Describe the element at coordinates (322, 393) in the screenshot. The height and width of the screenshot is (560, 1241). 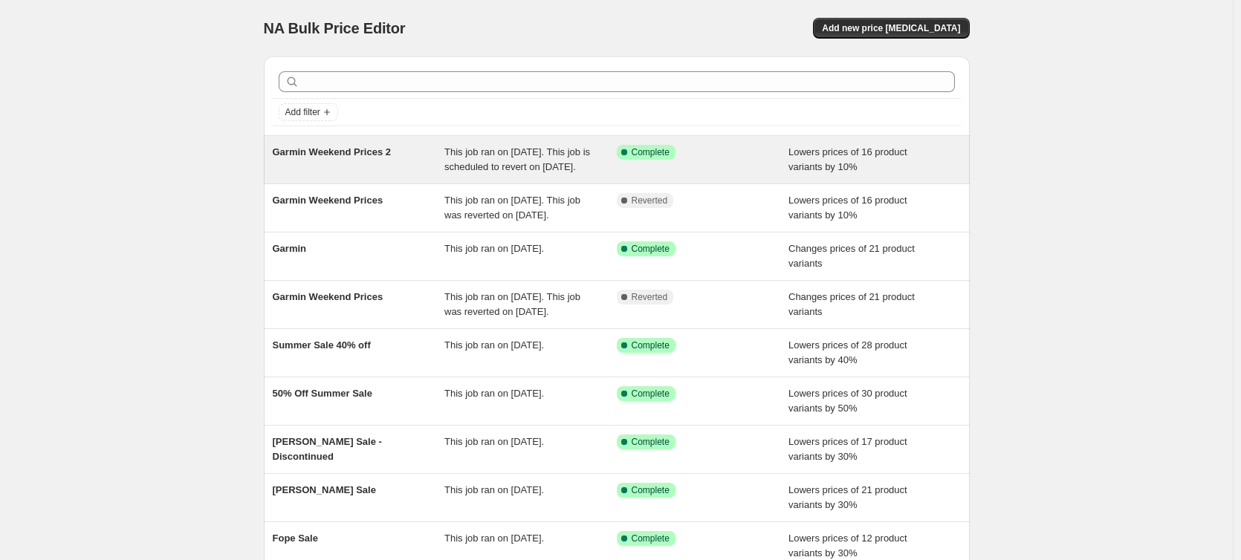
I see `span: 50% Off Summer Sale` at that location.